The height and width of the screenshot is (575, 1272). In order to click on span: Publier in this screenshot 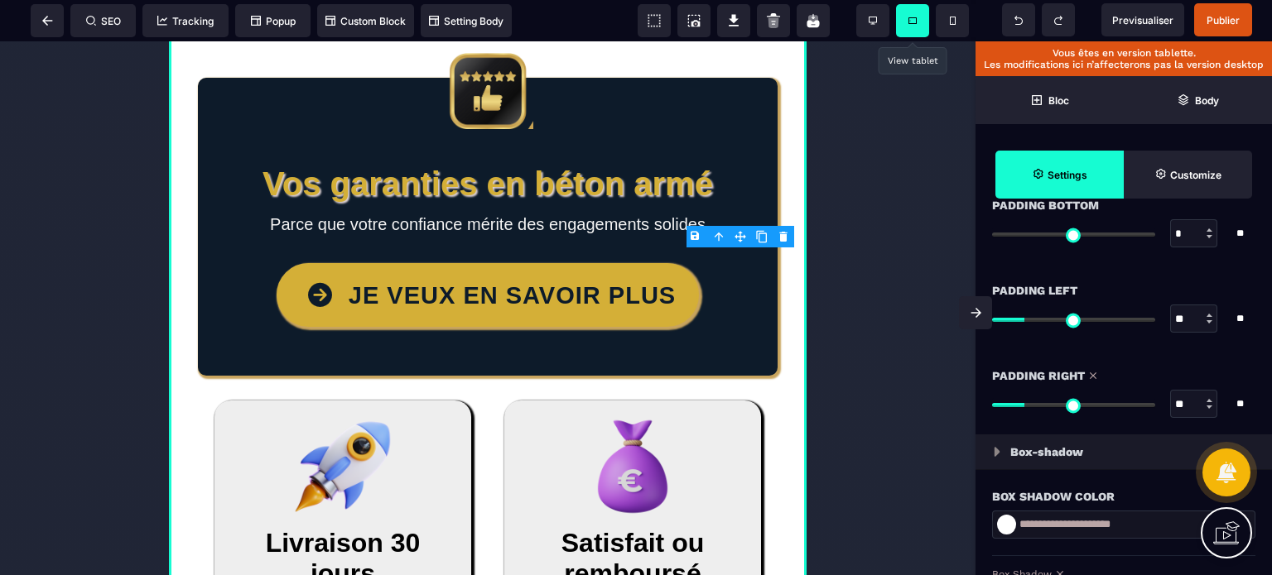, I will do `click(1223, 20)`.